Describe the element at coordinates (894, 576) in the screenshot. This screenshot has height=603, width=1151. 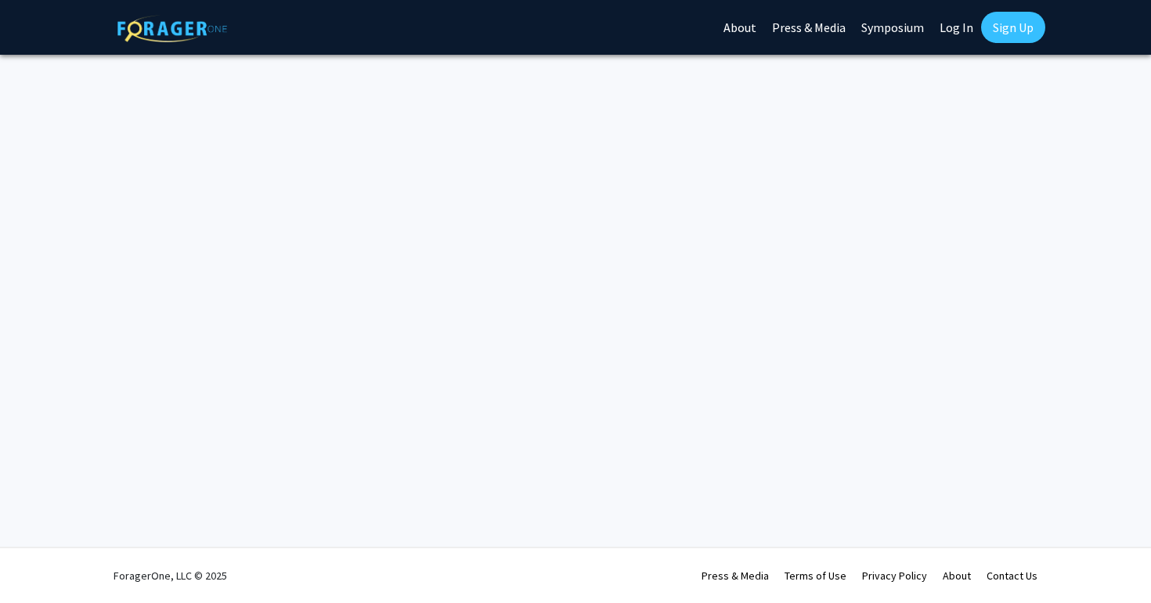
I see `a: Privacy Policy` at that location.